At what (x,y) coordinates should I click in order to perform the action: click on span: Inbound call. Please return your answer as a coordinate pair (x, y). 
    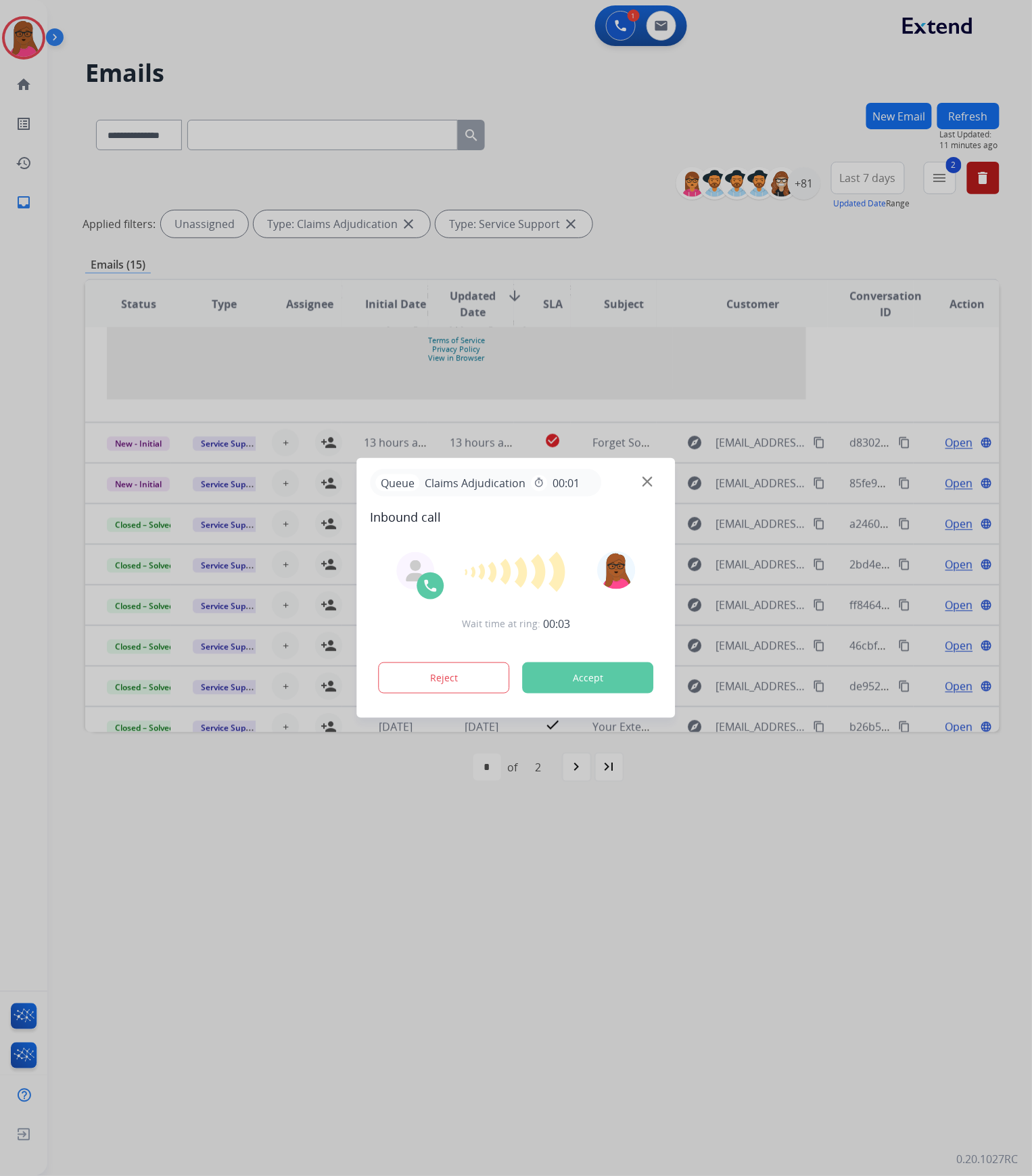
    Looking at the image, I should click on (516, 517).